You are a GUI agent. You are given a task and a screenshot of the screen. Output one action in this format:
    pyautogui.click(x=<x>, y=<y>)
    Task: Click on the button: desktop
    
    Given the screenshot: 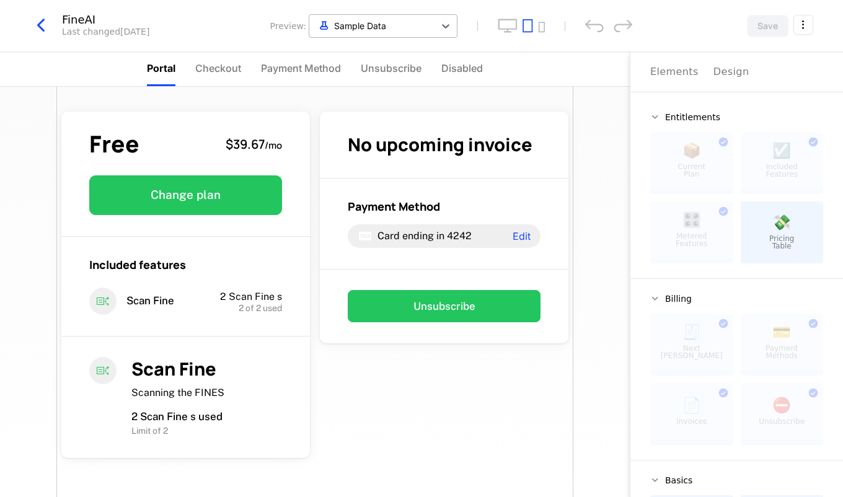 What is the action you would take?
    pyautogui.click(x=508, y=25)
    